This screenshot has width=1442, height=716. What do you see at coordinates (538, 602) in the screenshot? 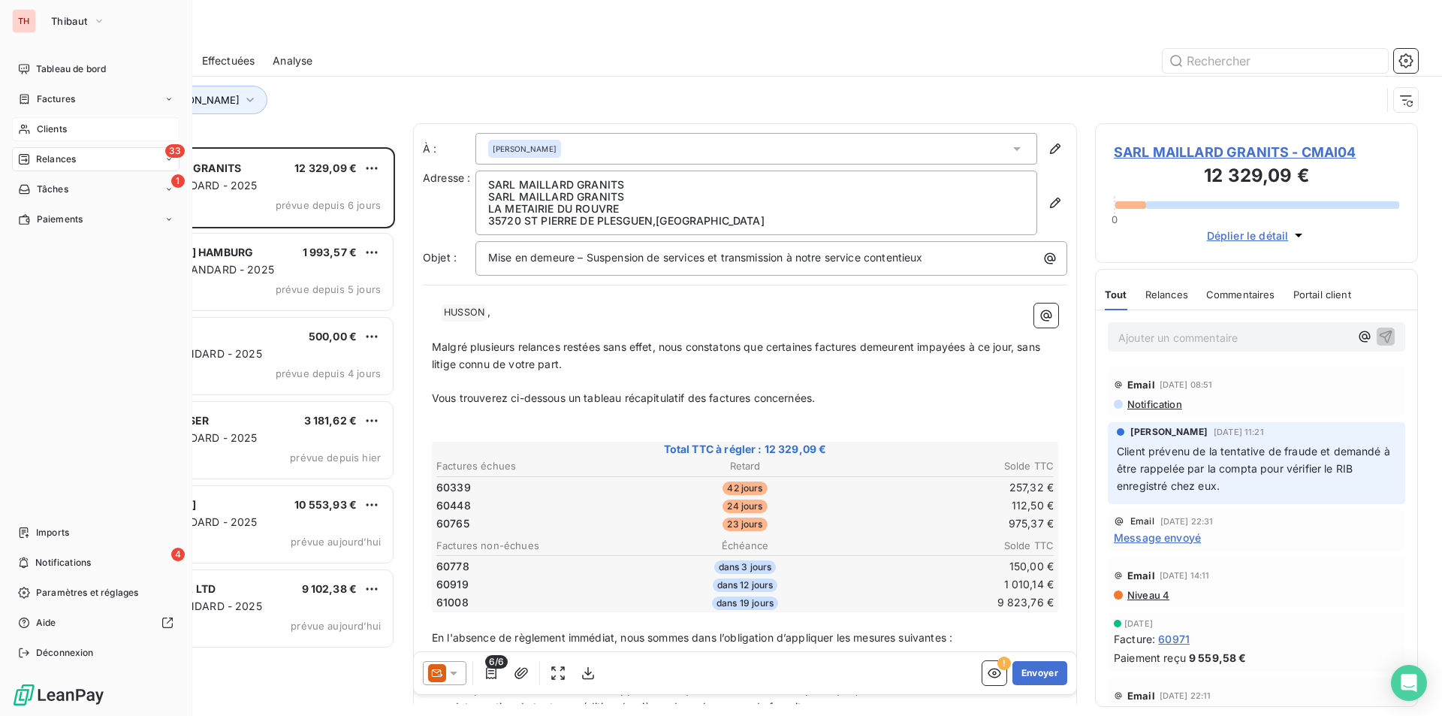
I see `td: 61008` at bounding box center [538, 602].